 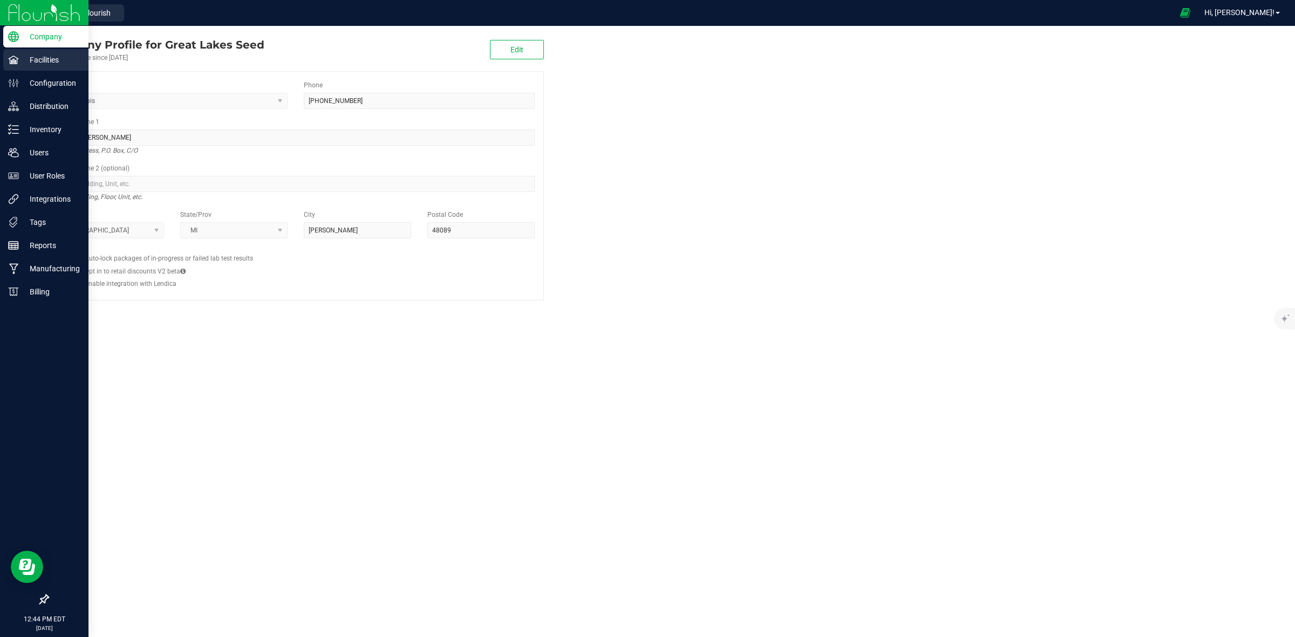 What do you see at coordinates (481, 230) in the screenshot?
I see `input: Postal Code` at bounding box center [481, 230].